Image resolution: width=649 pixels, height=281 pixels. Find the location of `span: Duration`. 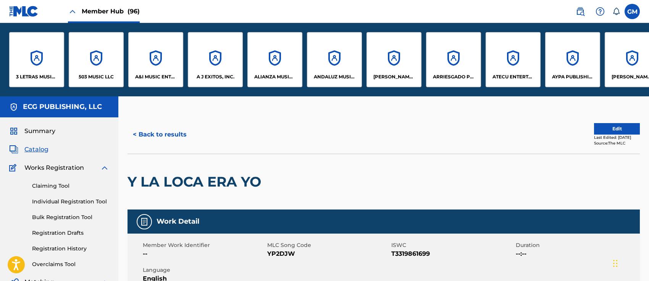

span: Duration is located at coordinates (577, 245).